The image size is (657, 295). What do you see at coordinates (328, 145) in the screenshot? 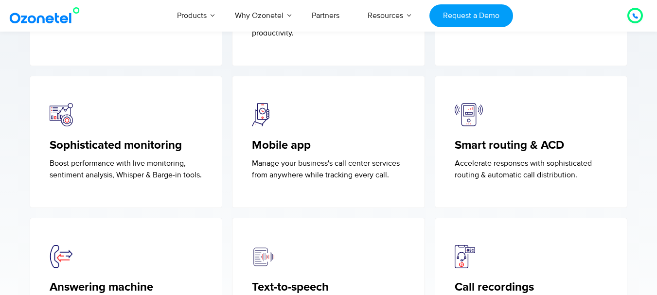
I see `h5: Mobile app` at bounding box center [328, 145].